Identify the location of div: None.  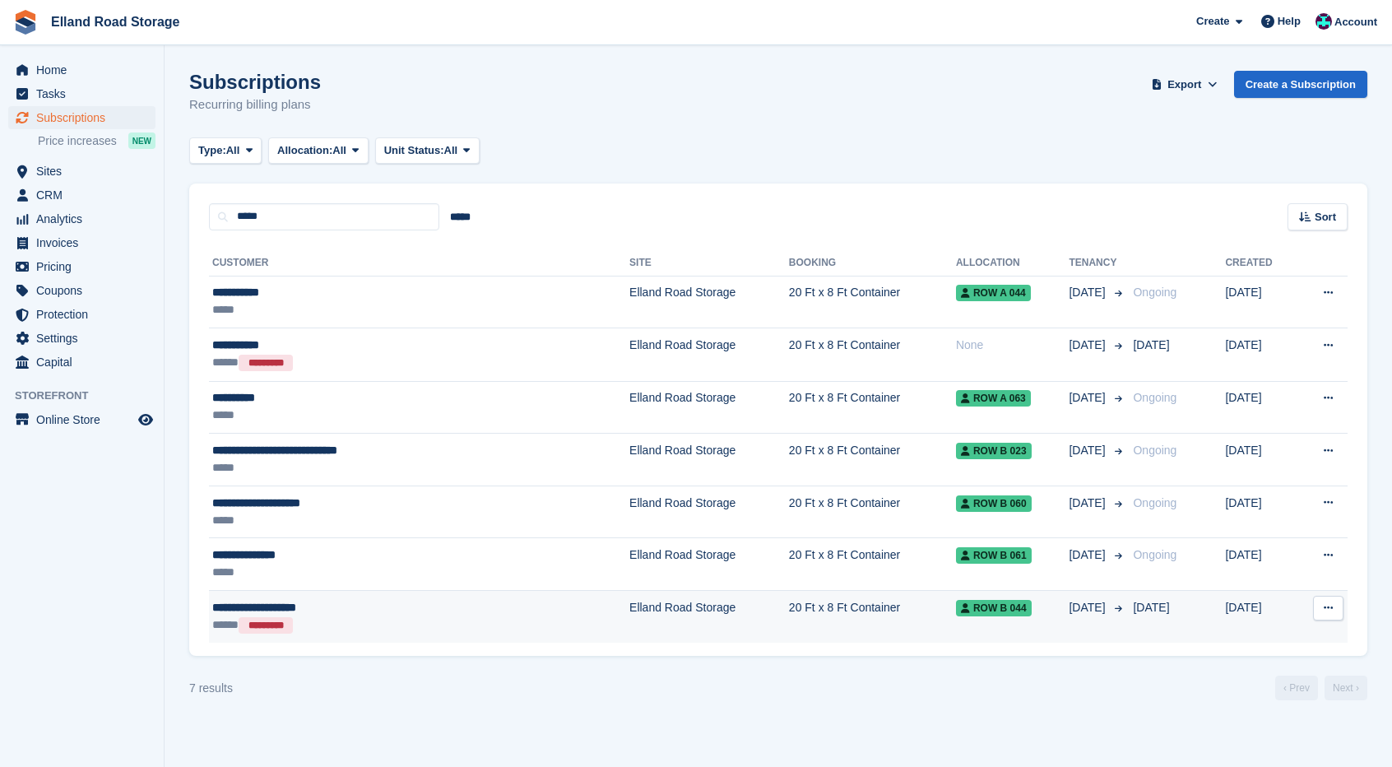
(1013, 345).